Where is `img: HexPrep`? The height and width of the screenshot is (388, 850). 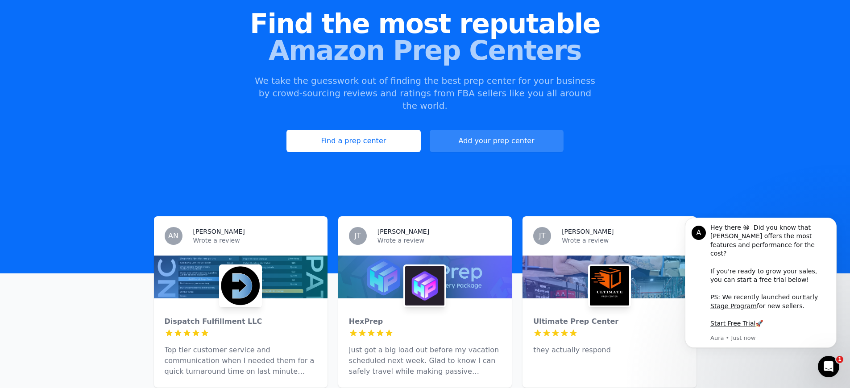
img: HexPrep is located at coordinates (425, 286).